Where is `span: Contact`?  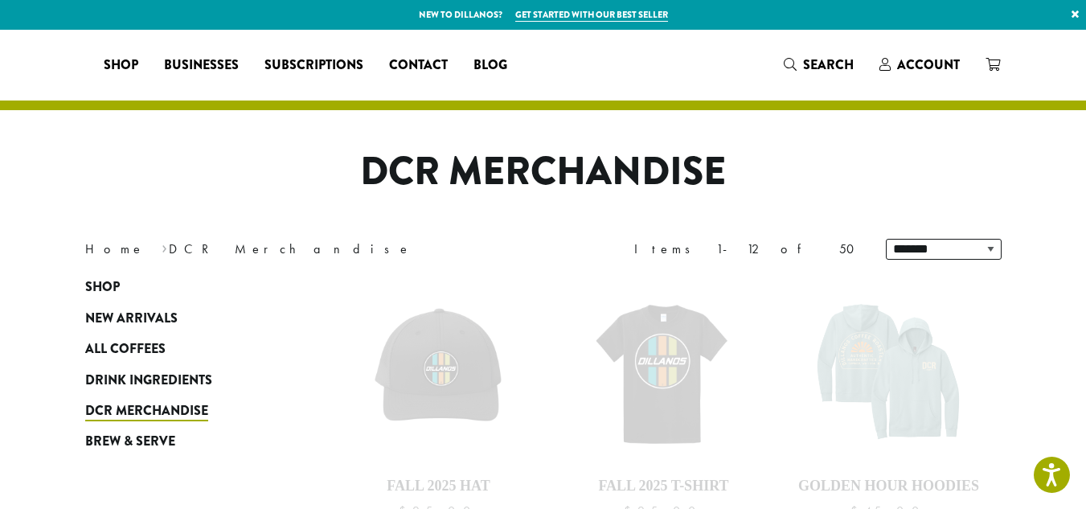 span: Contact is located at coordinates (418, 65).